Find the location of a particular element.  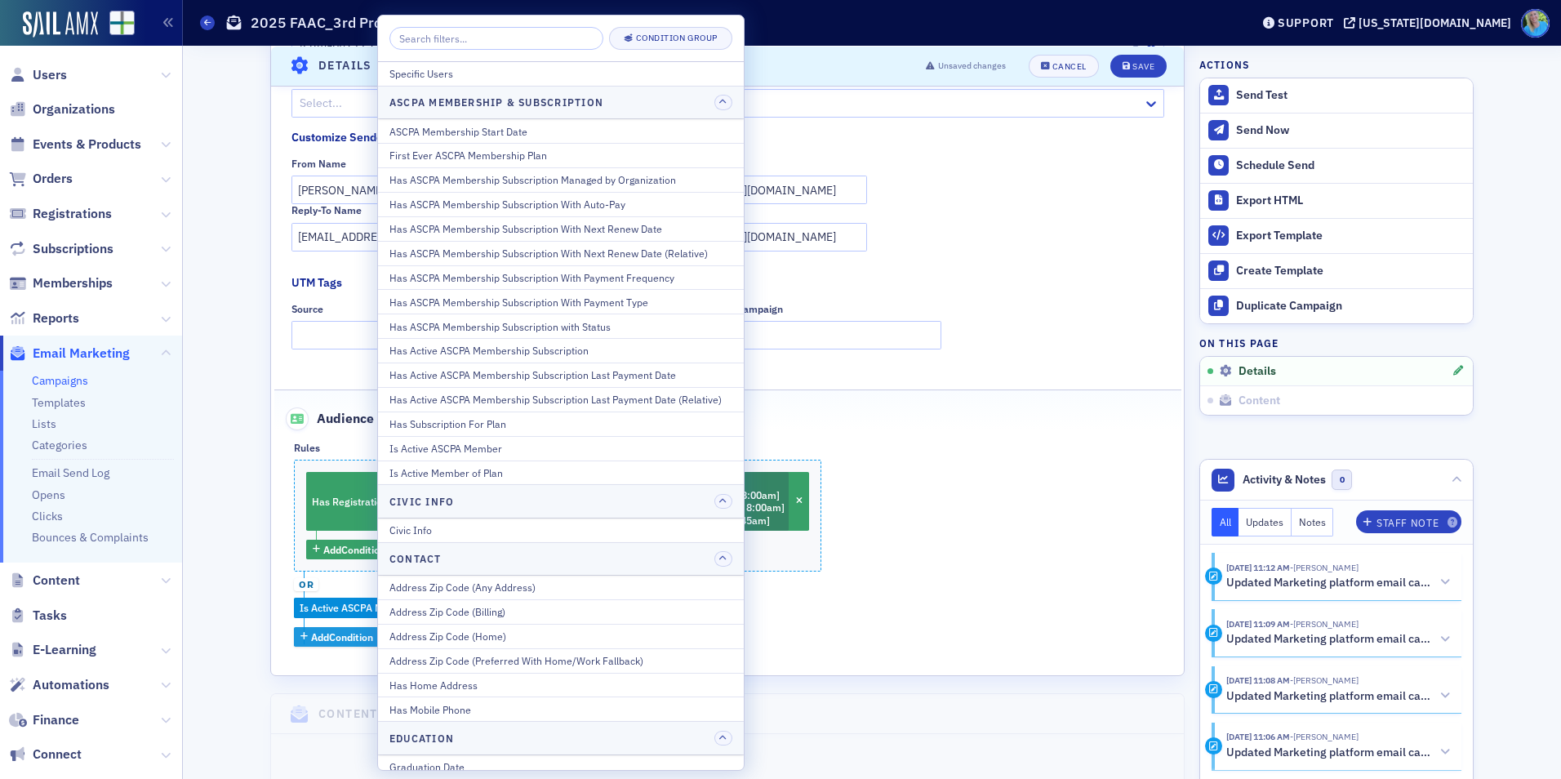

h1: 2025 FAAC_3rd Promo (to everyone except past attendees) is located at coordinates (446, 23).